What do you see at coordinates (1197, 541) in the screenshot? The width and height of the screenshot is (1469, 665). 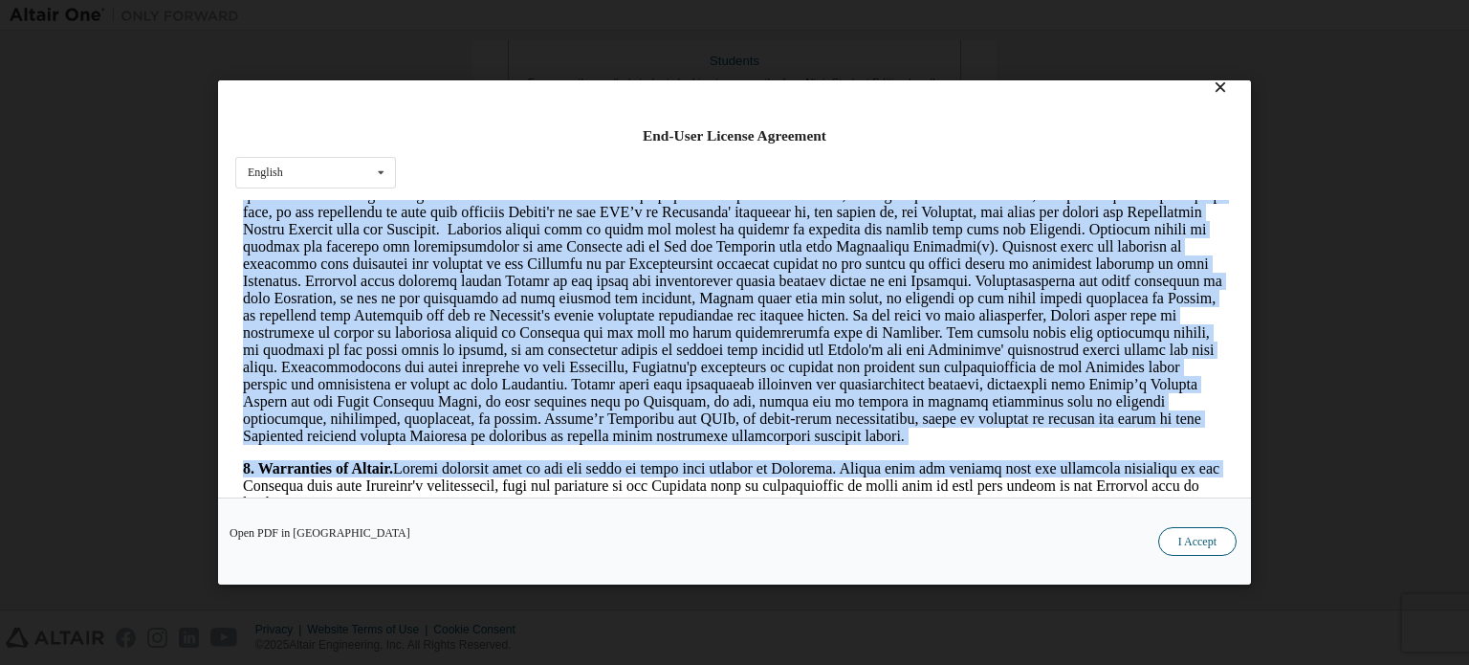 I see `button: I Accept` at bounding box center [1197, 541].